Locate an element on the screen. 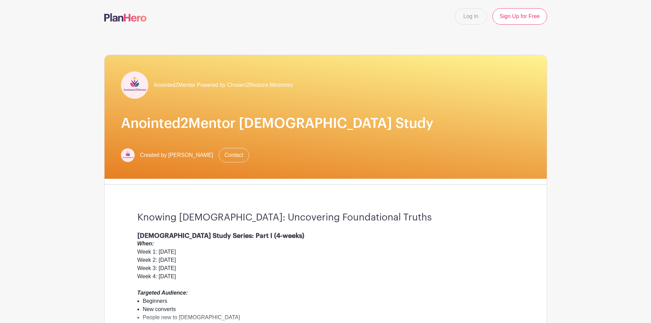 The height and width of the screenshot is (323, 651). span: Anointed2Mentor Powered by Chosen2Restore Ministries is located at coordinates (223, 85).